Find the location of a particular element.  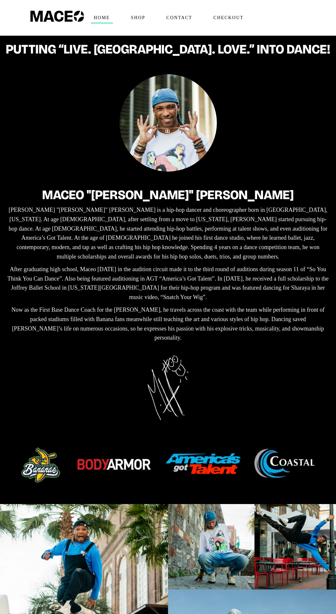

img: Maceo Harrison Signature is located at coordinates (168, 388).